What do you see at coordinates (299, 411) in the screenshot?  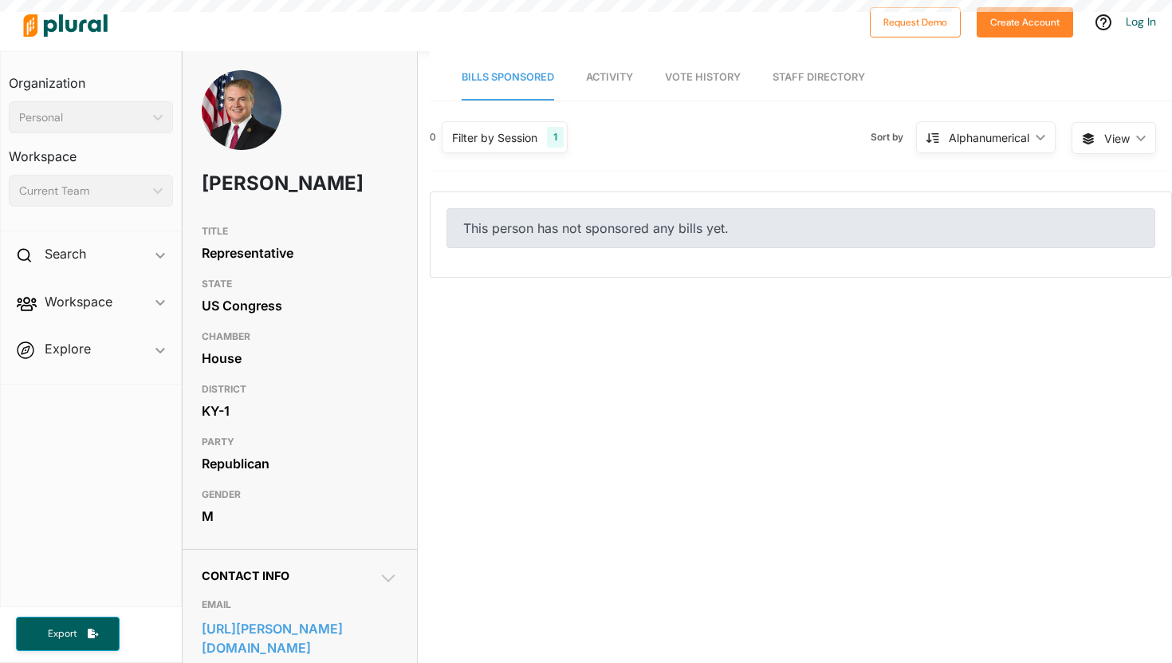 I see `div: KY-1` at bounding box center [299, 411].